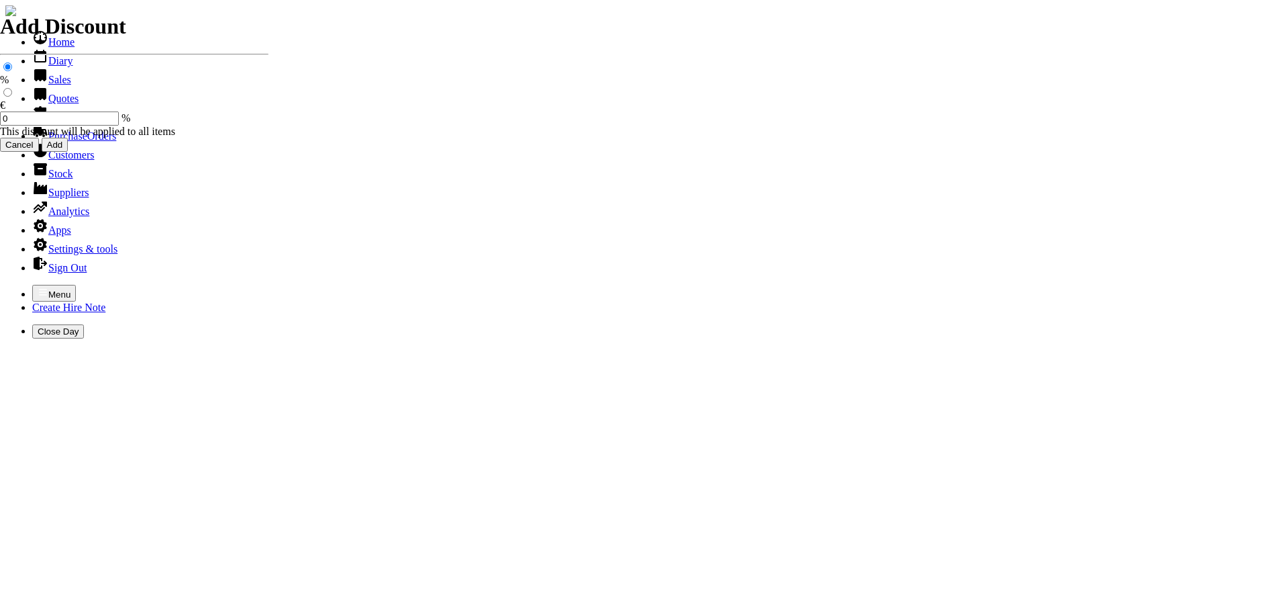 The width and height of the screenshot is (1279, 612). Describe the element at coordinates (63, 154) in the screenshot. I see `a: Customers` at that location.